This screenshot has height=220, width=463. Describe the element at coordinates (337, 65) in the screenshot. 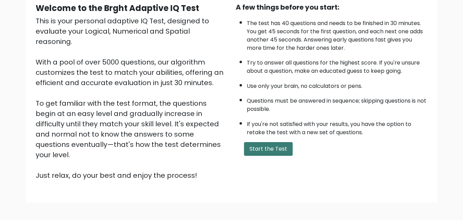

I see `li: Try to answer all questions for the highest score. If you're unsure about a question, make an edu...` at that location.